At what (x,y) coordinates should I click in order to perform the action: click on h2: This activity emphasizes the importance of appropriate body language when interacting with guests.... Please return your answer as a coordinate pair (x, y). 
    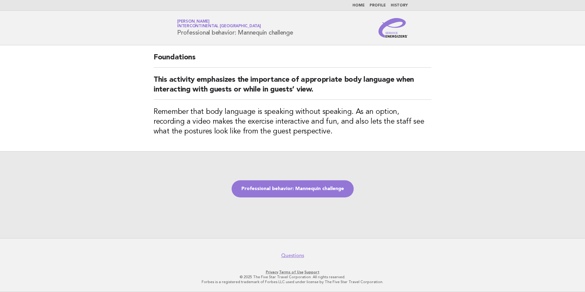
    Looking at the image, I should click on (292, 87).